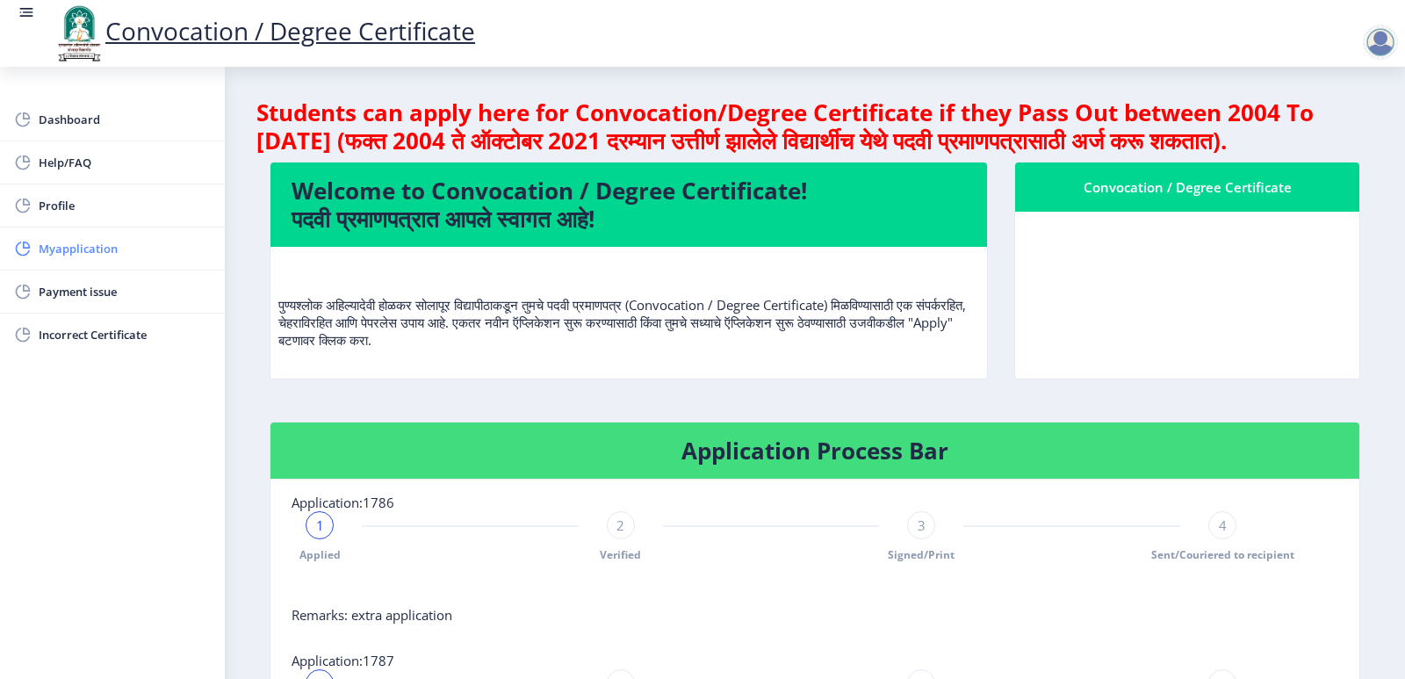 The image size is (1405, 679). I want to click on div: Convocation / Degree Certificate, so click(1187, 187).